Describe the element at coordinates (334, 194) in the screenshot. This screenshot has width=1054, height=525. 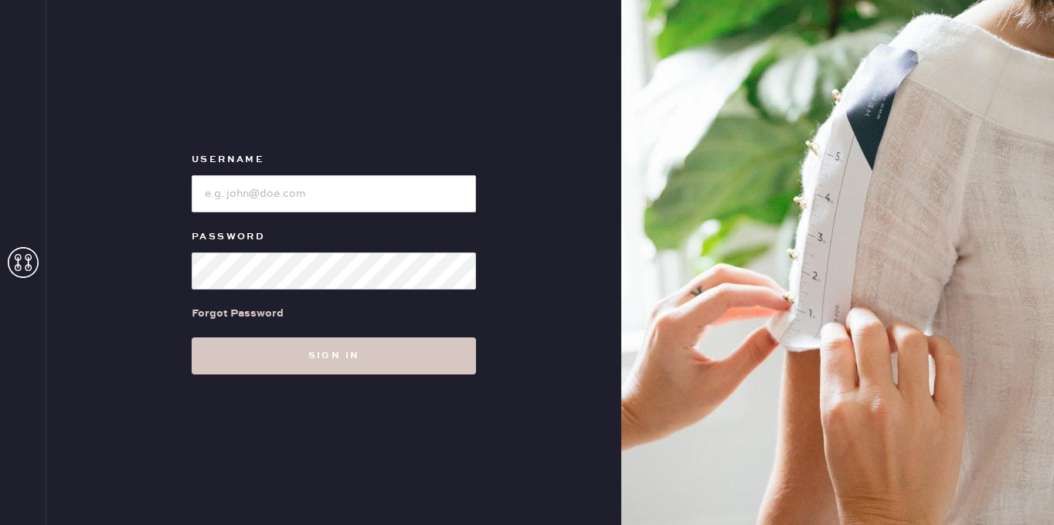
I see `input: e.g. john@doe.com` at that location.